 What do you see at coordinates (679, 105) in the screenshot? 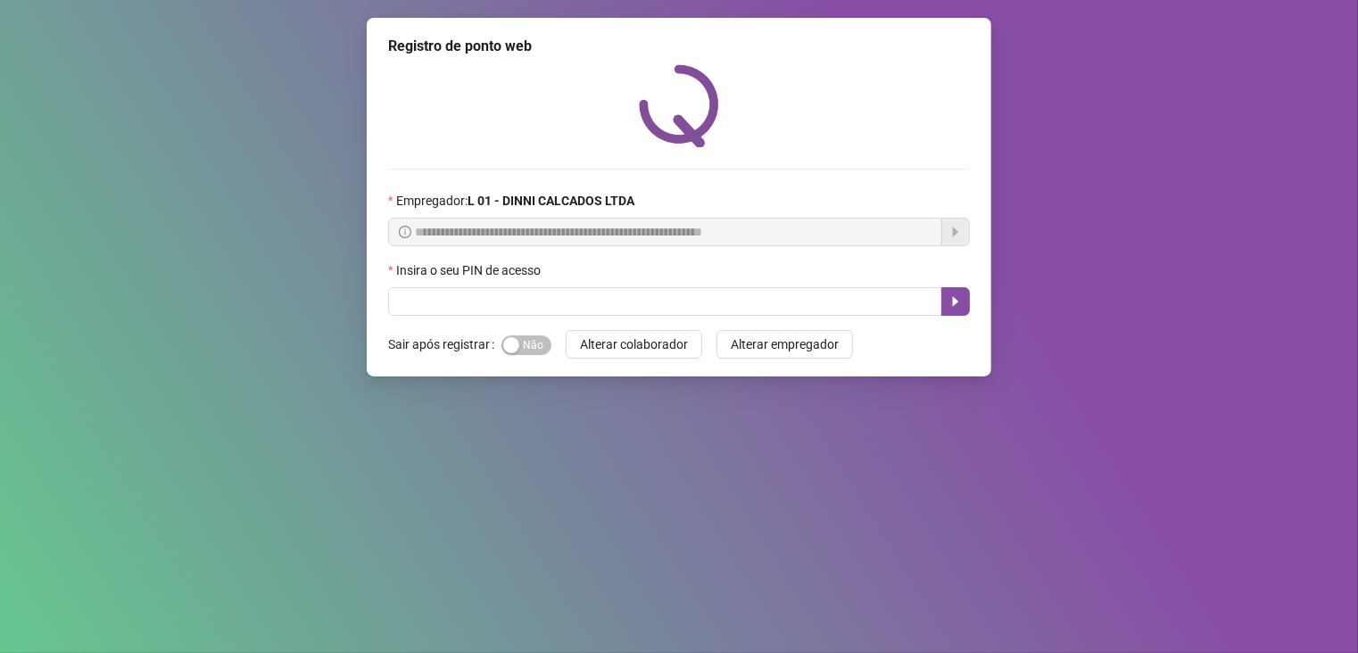
I see `img: QRPoint` at bounding box center [679, 105].